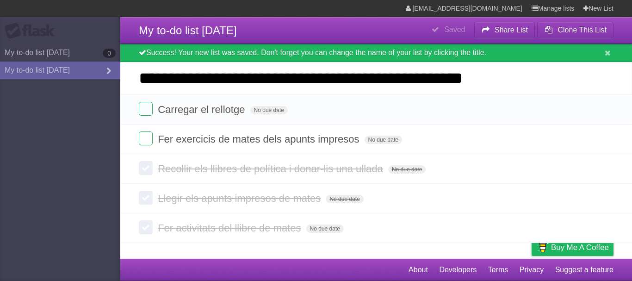 This screenshot has width=632, height=281. What do you see at coordinates (272, 168) in the screenshot?
I see `span: Recollir els llibres de política i donar-lis una ullada` at bounding box center [272, 168].